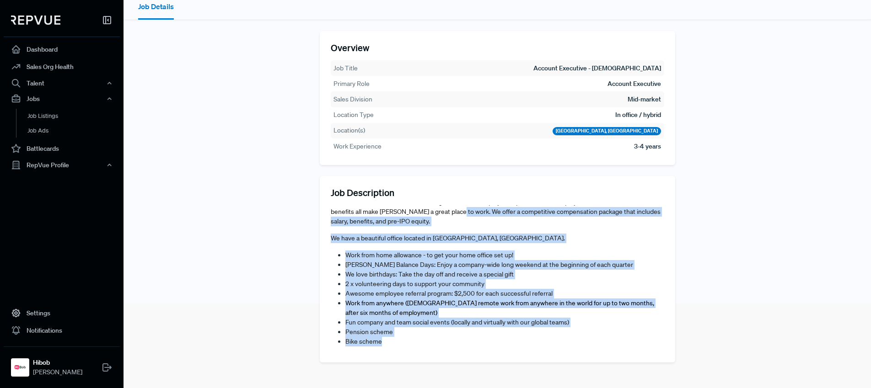  What do you see at coordinates (354, 115) in the screenshot?
I see `th: Location Type` at bounding box center [354, 115].